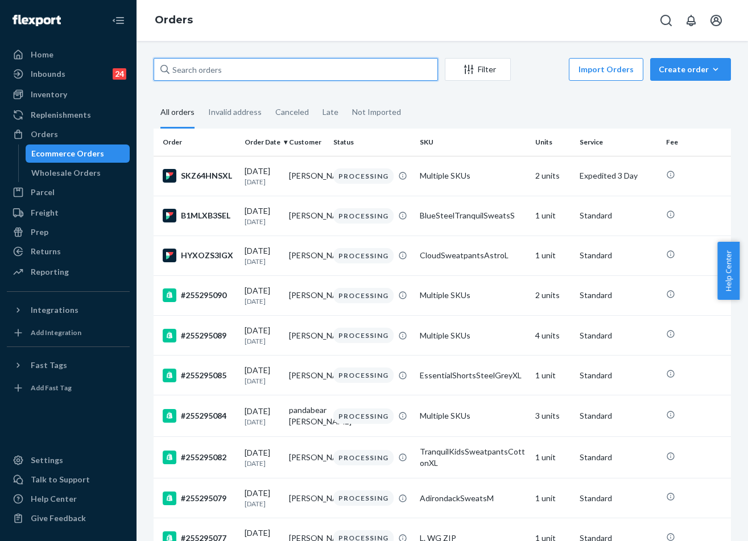 The image size is (748, 541). I want to click on div: HYXOZS3IGX, so click(199, 255).